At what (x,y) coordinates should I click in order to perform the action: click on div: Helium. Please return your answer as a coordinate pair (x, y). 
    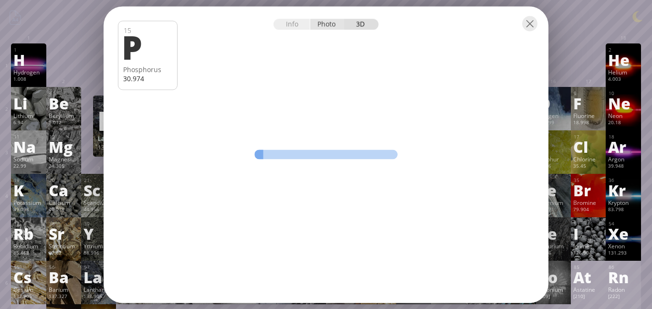
    Looking at the image, I should click on (623, 72).